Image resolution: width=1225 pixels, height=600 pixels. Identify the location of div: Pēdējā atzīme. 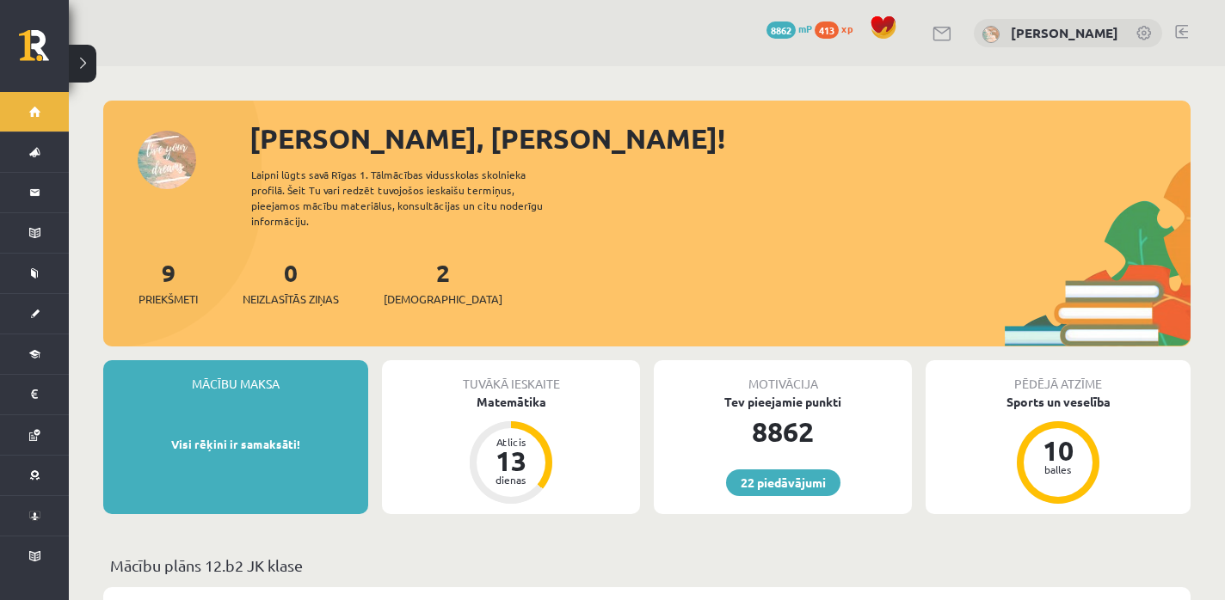
(1058, 377).